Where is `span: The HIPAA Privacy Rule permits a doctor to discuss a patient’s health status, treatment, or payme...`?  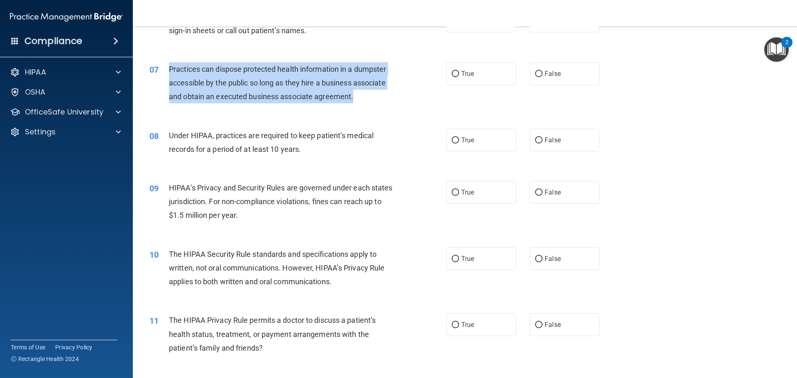
span: The HIPAA Privacy Rule permits a doctor to discuss a patient’s health status, treatment, or payme... is located at coordinates (272, 334).